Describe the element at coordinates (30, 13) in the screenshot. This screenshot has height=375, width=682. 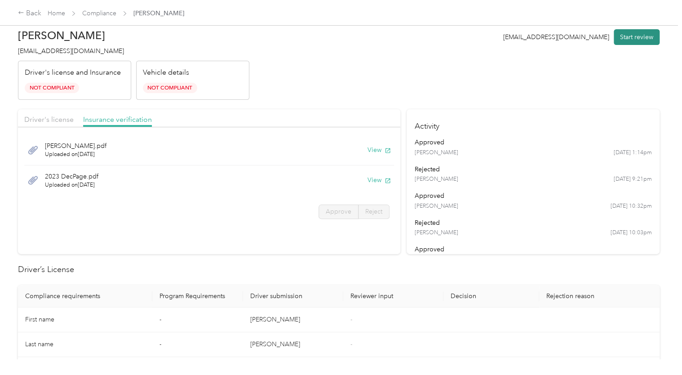
I see `div: Back` at that location.